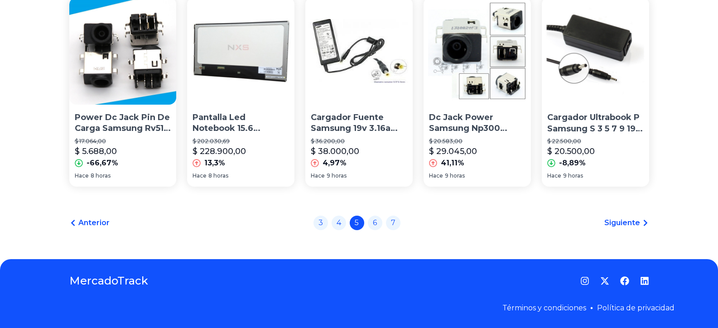 This screenshot has width=718, height=328. What do you see at coordinates (102, 163) in the screenshot?
I see `p: -66,67%` at bounding box center [102, 163].